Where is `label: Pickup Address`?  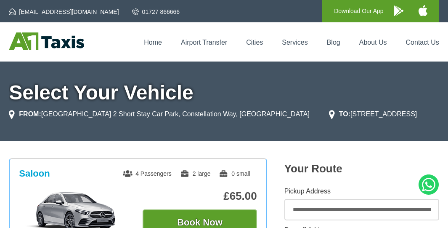 label: Pickup Address is located at coordinates (362, 191).